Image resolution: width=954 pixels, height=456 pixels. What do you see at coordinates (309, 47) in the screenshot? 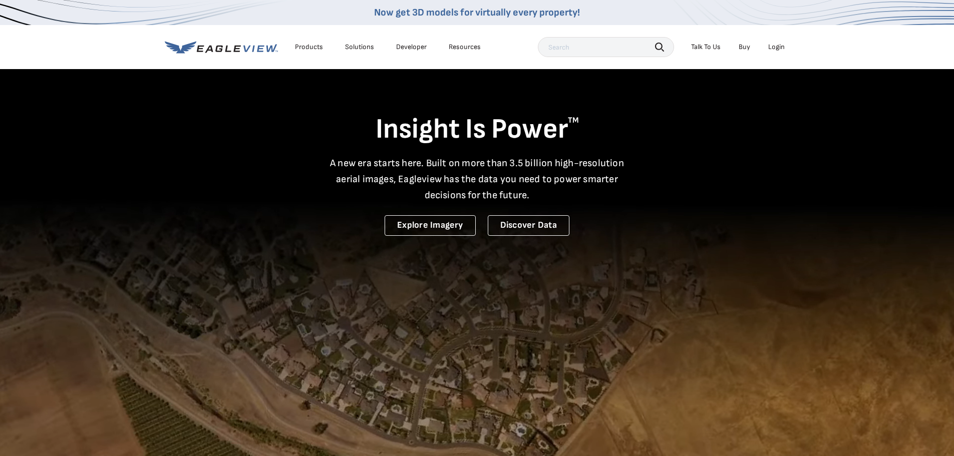
I see `div: Products` at bounding box center [309, 47].